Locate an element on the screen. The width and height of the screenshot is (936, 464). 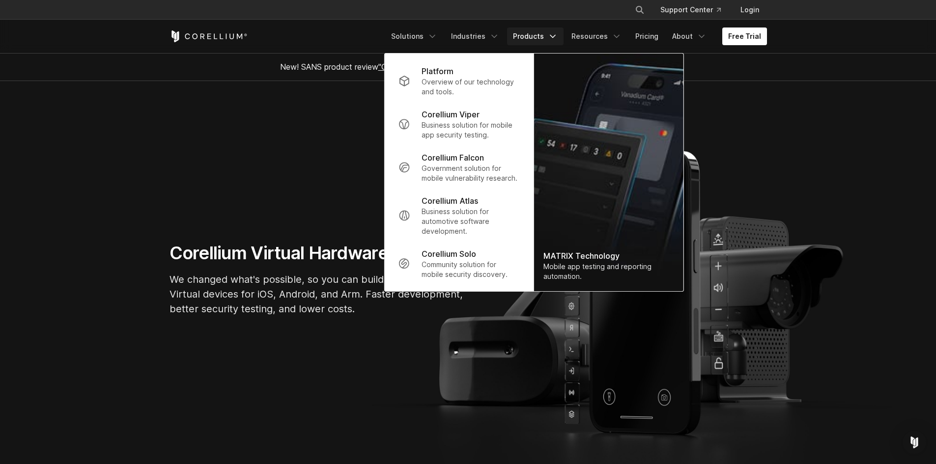
a: Free Trial is located at coordinates (745, 36).